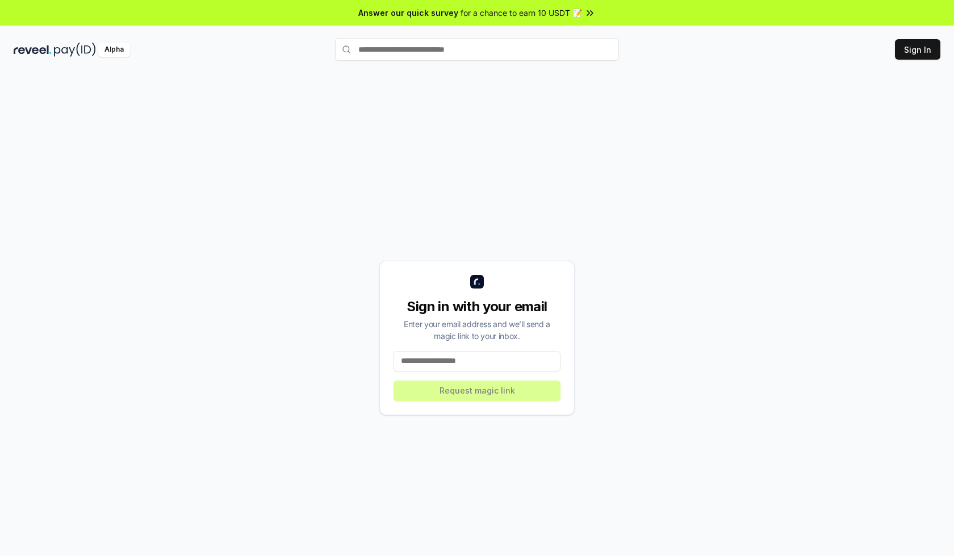 The image size is (954, 556). I want to click on div: Alpha, so click(114, 49).